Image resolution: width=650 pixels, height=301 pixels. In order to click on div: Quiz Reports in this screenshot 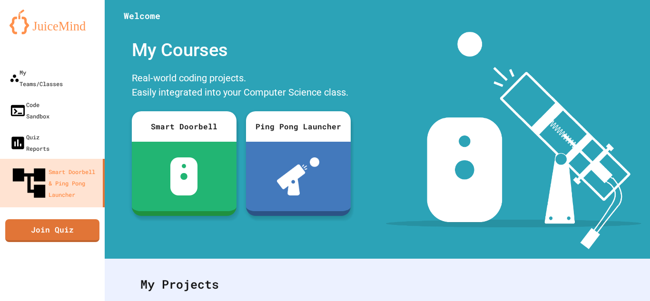, I will do `click(29, 143)`.